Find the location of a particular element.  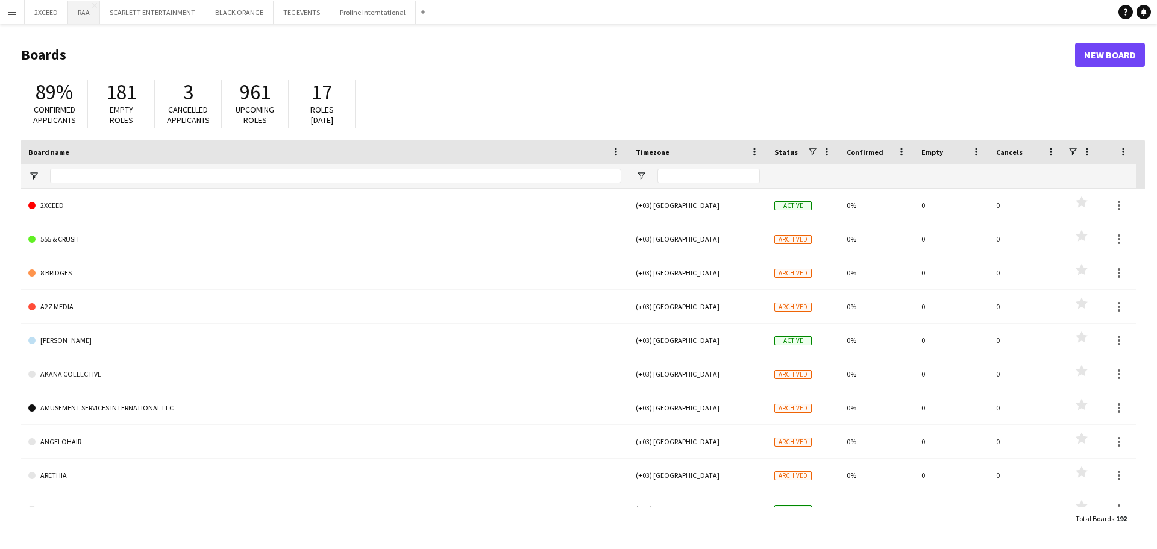

span: Cancelled applicants is located at coordinates (188, 114).